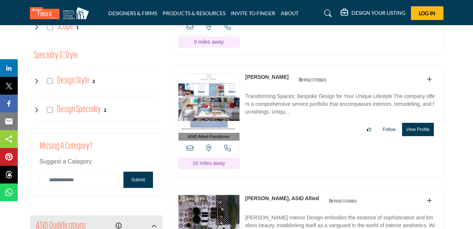 The image size is (473, 229). What do you see at coordinates (105, 110) in the screenshot?
I see `div: 2 Results For Design Specialty` at bounding box center [105, 110].